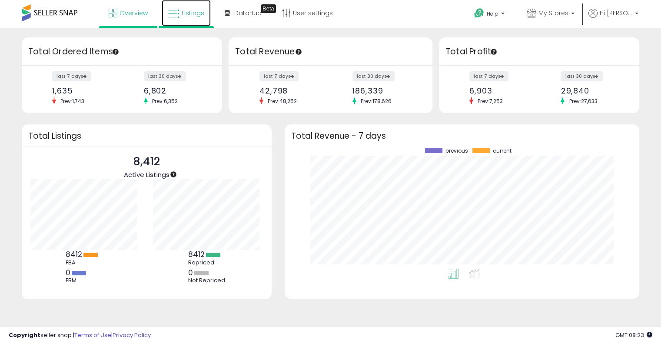  What do you see at coordinates (85, 263) in the screenshot?
I see `div: FBA` at bounding box center [85, 263].